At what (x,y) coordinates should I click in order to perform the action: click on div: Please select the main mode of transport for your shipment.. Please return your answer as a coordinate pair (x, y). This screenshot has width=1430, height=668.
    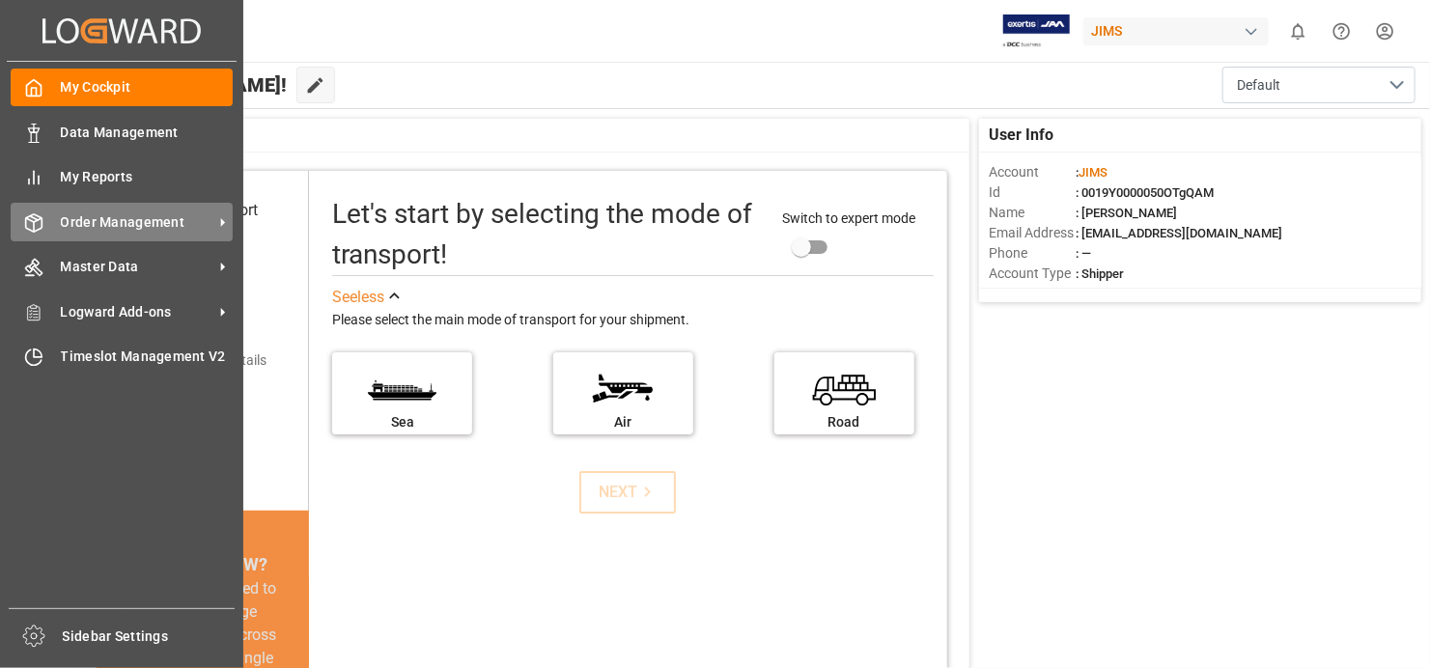
    Looking at the image, I should click on (633, 321).